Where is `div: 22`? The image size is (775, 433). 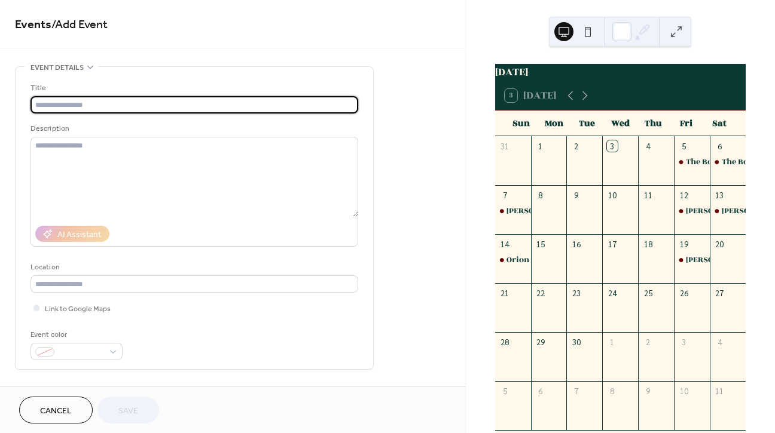
div: 22 is located at coordinates (540, 293).